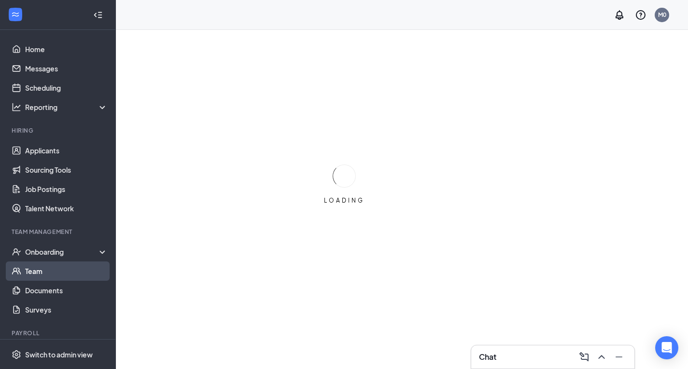  I want to click on a: Applicants, so click(66, 151).